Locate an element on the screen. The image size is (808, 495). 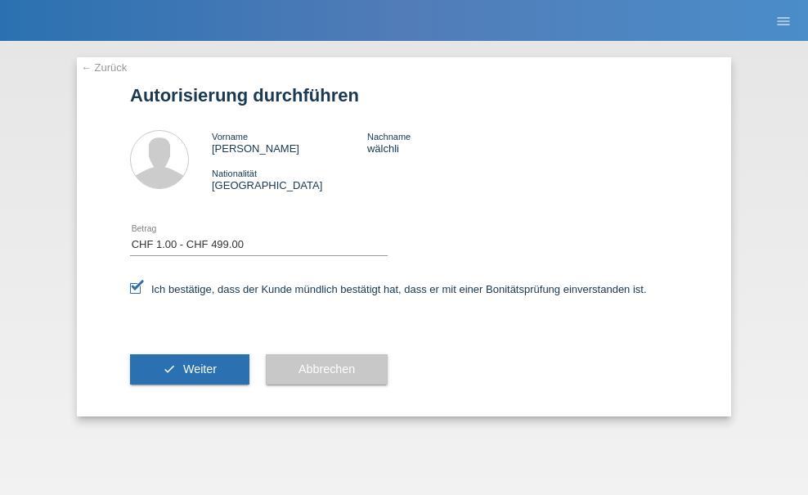
div: wälchli is located at coordinates (445, 142).